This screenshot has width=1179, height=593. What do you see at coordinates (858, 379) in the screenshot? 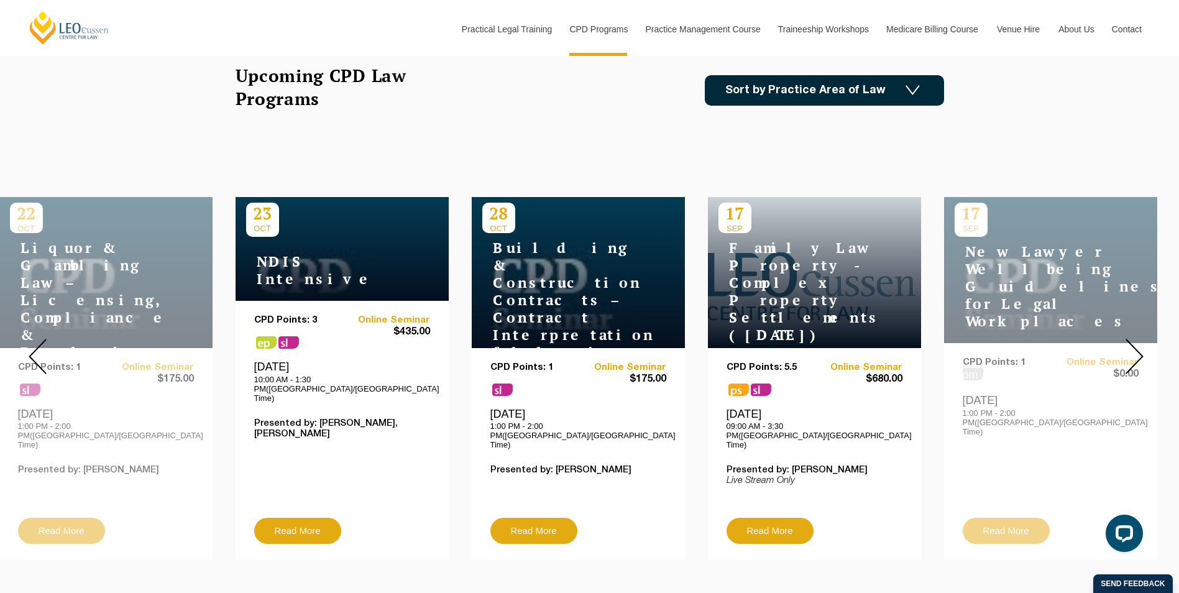
I see `span: $680.00` at bounding box center [858, 379].